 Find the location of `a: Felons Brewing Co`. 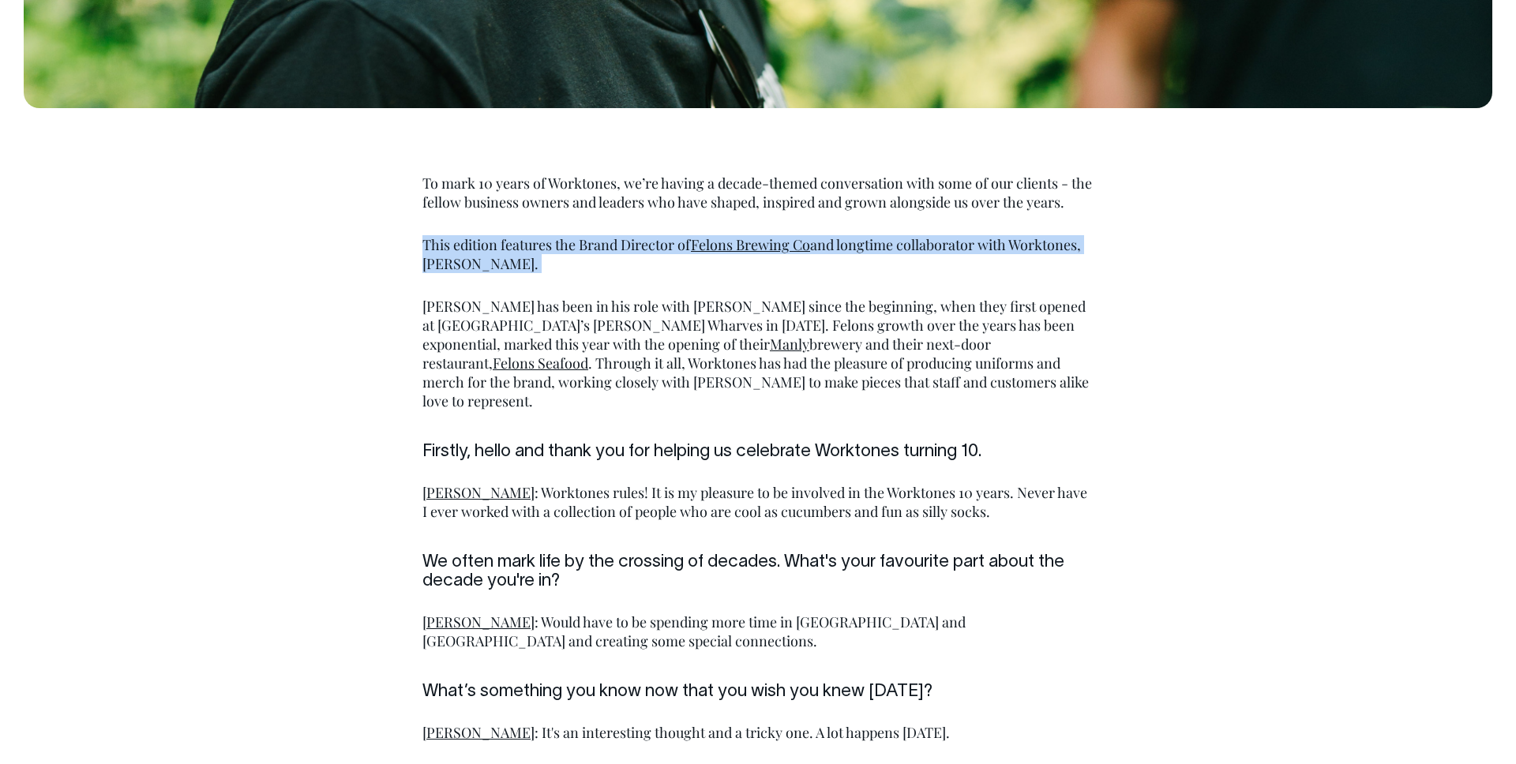

a: Felons Brewing Co is located at coordinates (750, 245).